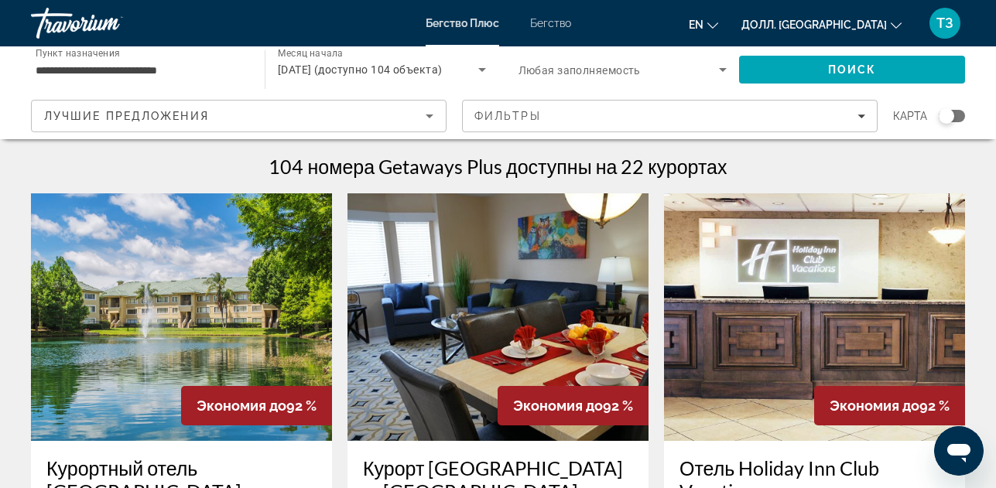 The width and height of the screenshot is (996, 488). What do you see at coordinates (508, 116) in the screenshot?
I see `span: Фильтры` at bounding box center [508, 116].